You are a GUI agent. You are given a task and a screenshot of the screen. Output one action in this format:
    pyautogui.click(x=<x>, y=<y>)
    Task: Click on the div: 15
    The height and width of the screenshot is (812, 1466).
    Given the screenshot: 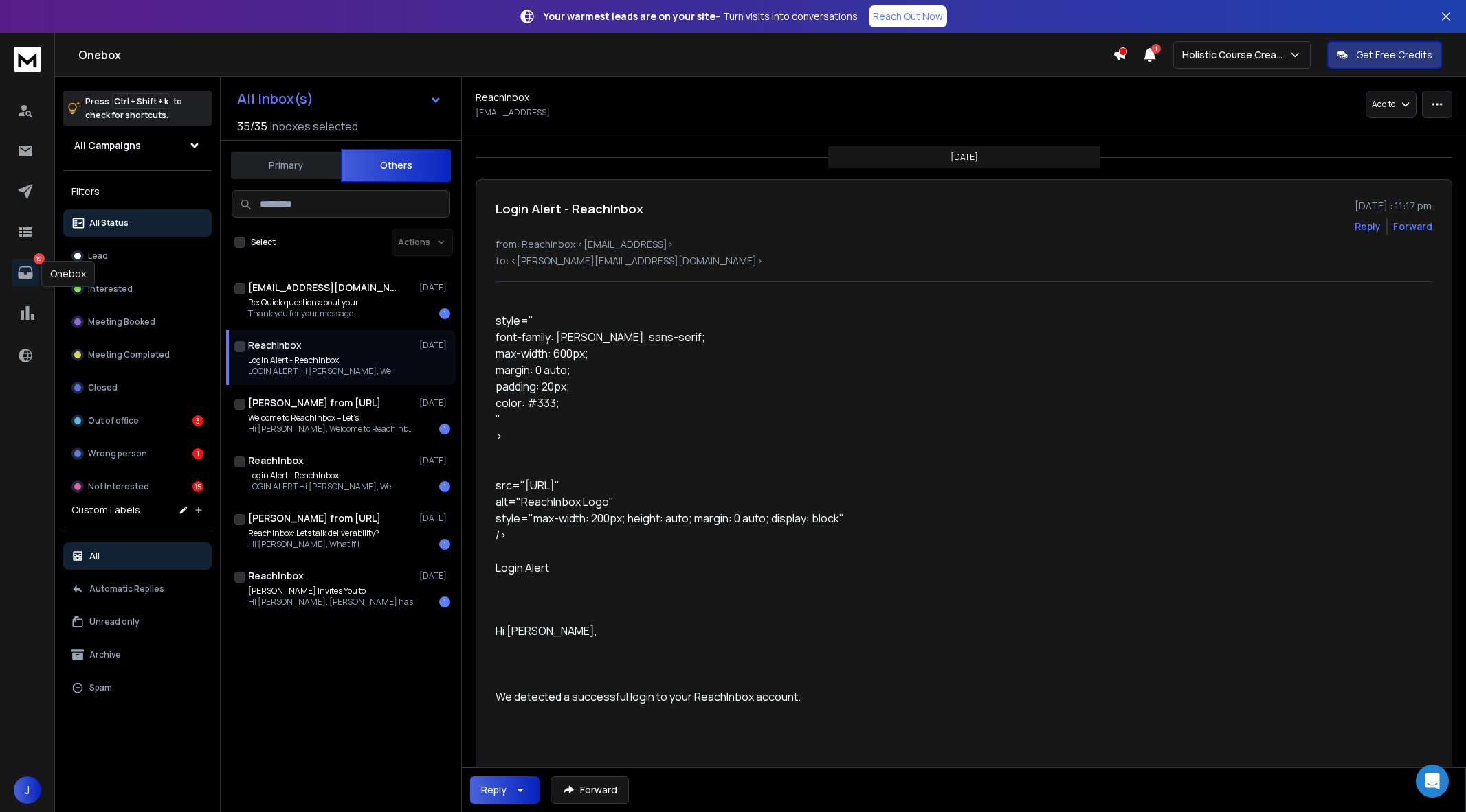 What is the action you would take?
    pyautogui.click(x=198, y=487)
    